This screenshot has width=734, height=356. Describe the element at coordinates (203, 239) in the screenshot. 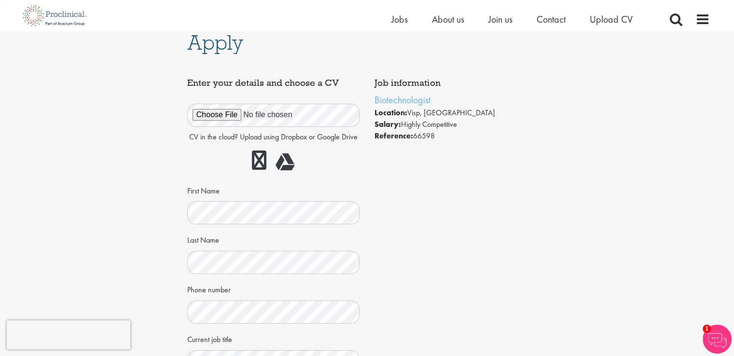

I see `label: Last Name` at that location.